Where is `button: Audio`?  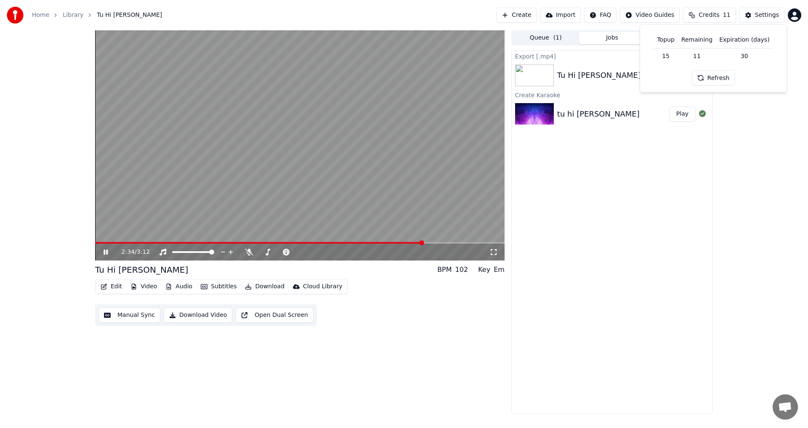
button: Audio is located at coordinates (179, 287).